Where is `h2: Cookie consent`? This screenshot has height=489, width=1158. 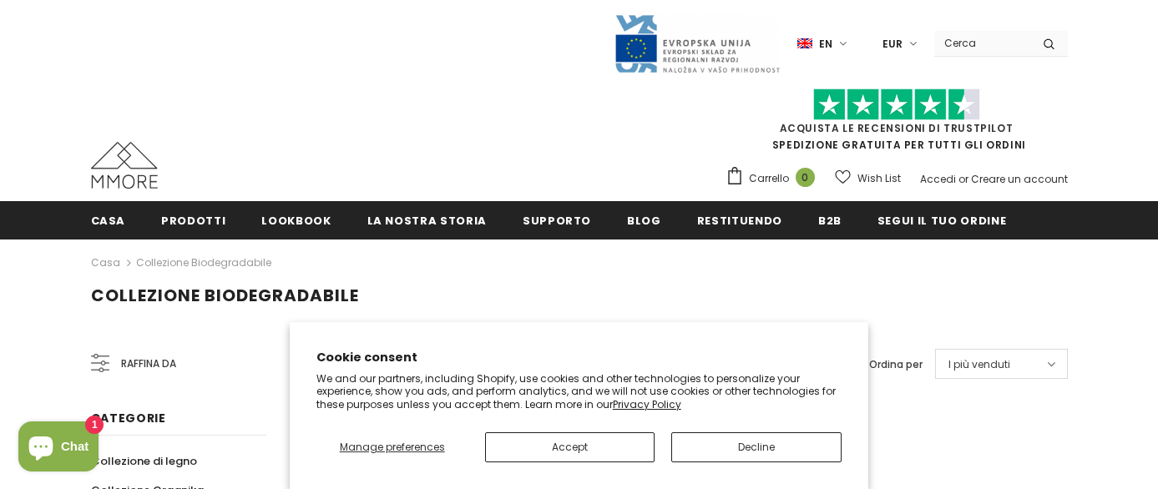
h2: Cookie consent is located at coordinates (579, 357).